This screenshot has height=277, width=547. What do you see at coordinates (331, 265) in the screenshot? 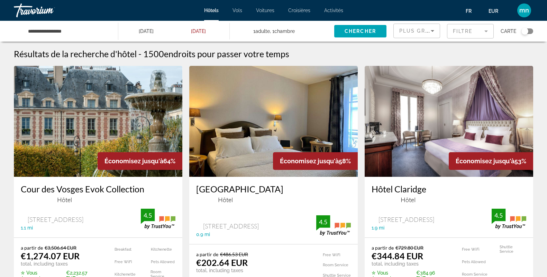
I see `li: Room Service` at bounding box center [331, 265].